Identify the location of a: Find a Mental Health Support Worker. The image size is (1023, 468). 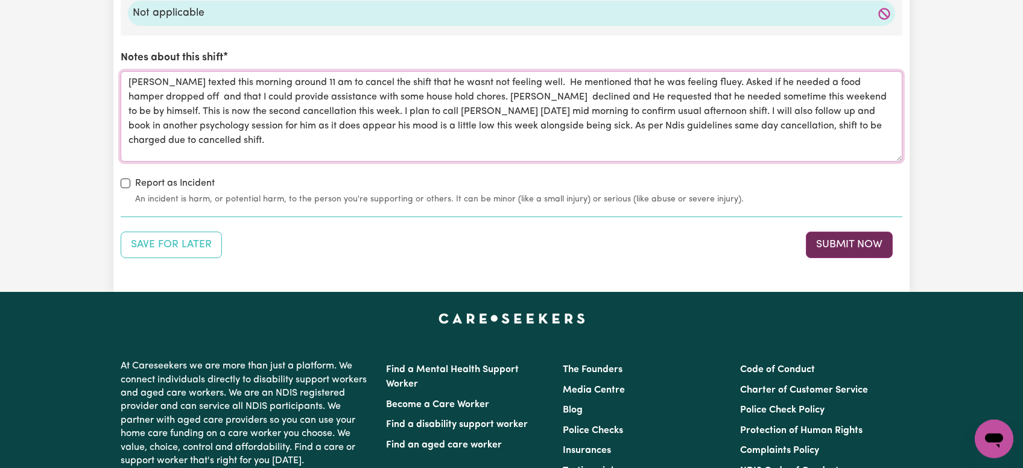
(452, 377).